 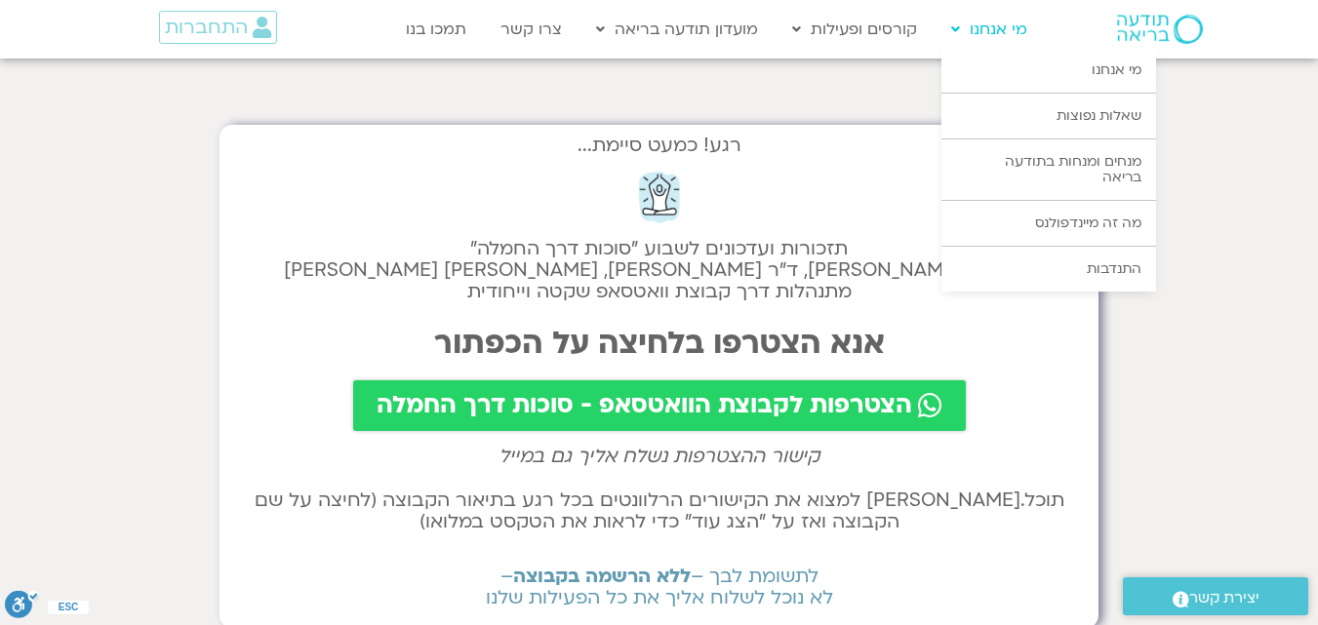 What do you see at coordinates (659, 406) in the screenshot?
I see `a: הצטרפות לקבוצת הוואטסאפ - סוכות דרך החמלה` at bounding box center [659, 406].